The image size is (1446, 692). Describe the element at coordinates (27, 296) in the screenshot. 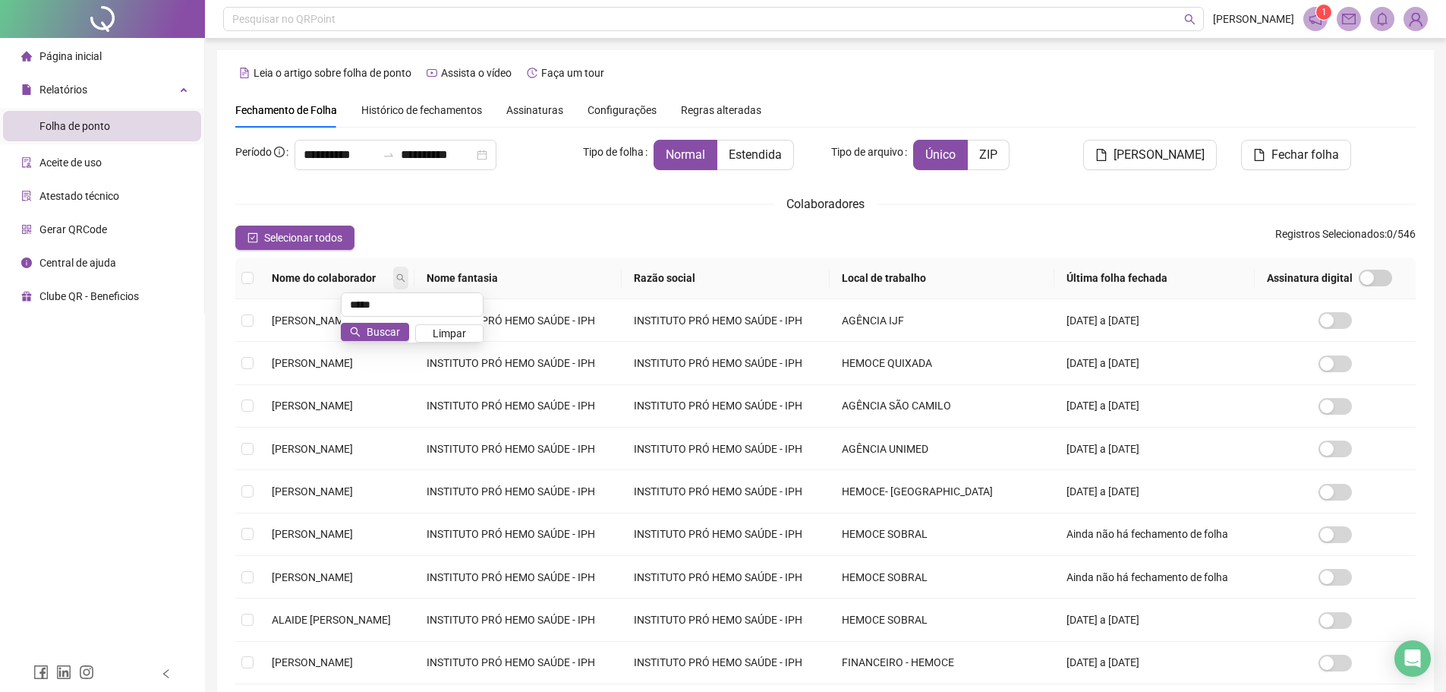

I see `span: gift` at that location.